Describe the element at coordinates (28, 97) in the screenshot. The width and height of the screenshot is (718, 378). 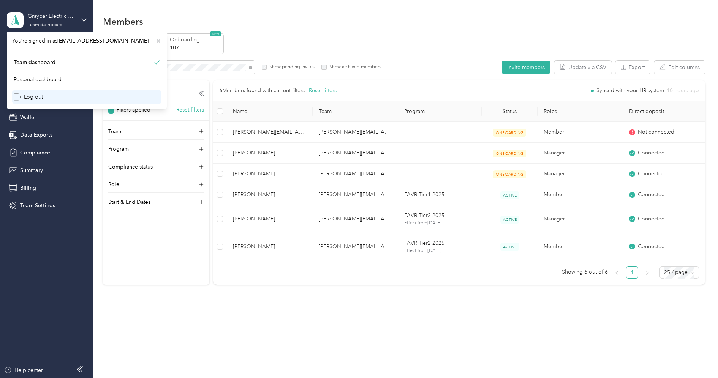
I see `div: Log out` at that location.